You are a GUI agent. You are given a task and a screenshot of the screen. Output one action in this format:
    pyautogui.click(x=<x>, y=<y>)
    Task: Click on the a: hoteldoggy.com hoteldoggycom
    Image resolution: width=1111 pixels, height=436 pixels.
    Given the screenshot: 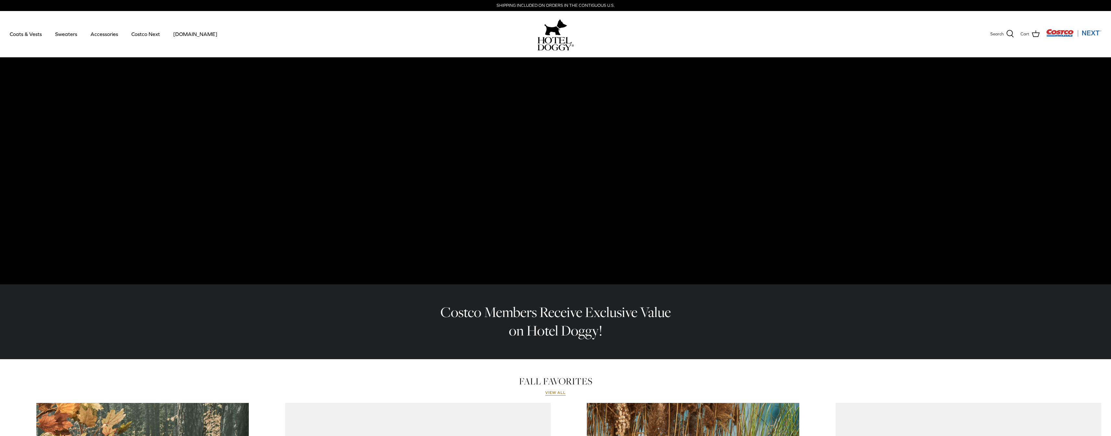 What is the action you would take?
    pyautogui.click(x=556, y=34)
    